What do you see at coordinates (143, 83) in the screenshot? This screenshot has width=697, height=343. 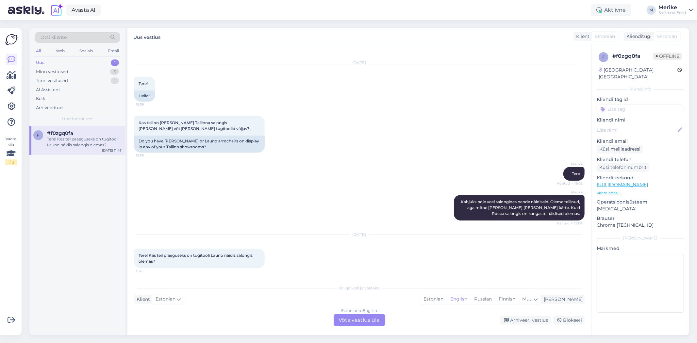 I see `span: Tere!` at bounding box center [143, 83].